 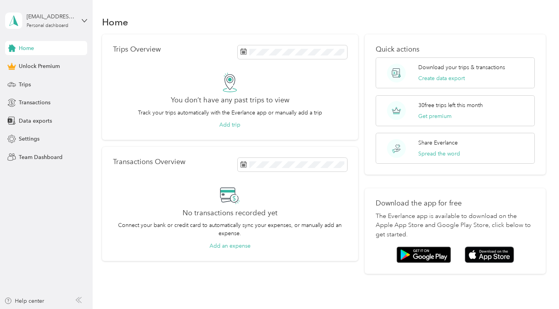 I want to click on div: Help center, so click(x=24, y=301).